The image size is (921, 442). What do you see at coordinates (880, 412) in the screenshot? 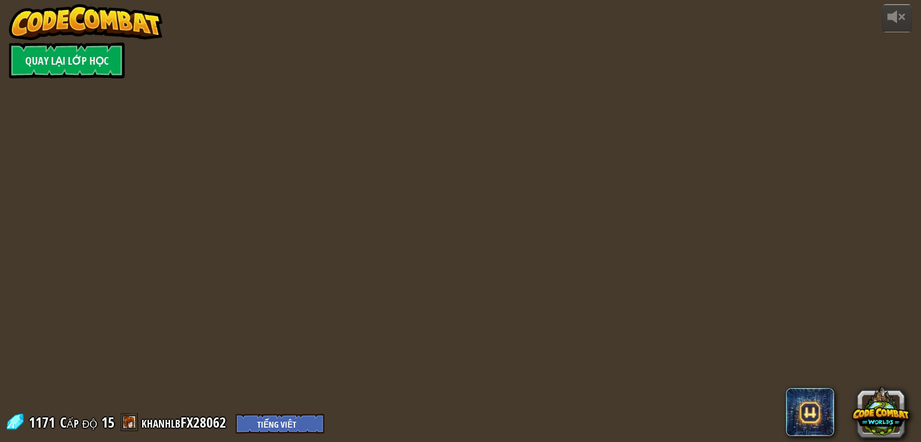
I see `button: CodeCombat Worlds on Roblox` at bounding box center [880, 412].